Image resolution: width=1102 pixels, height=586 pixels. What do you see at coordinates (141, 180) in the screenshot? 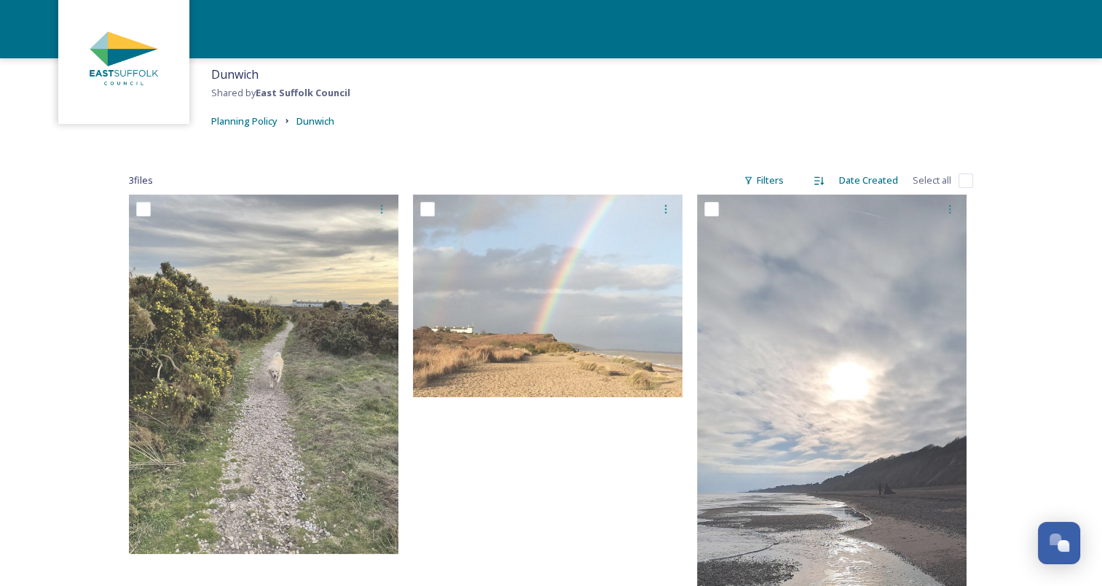
I see `span: 3 file s` at bounding box center [141, 180].